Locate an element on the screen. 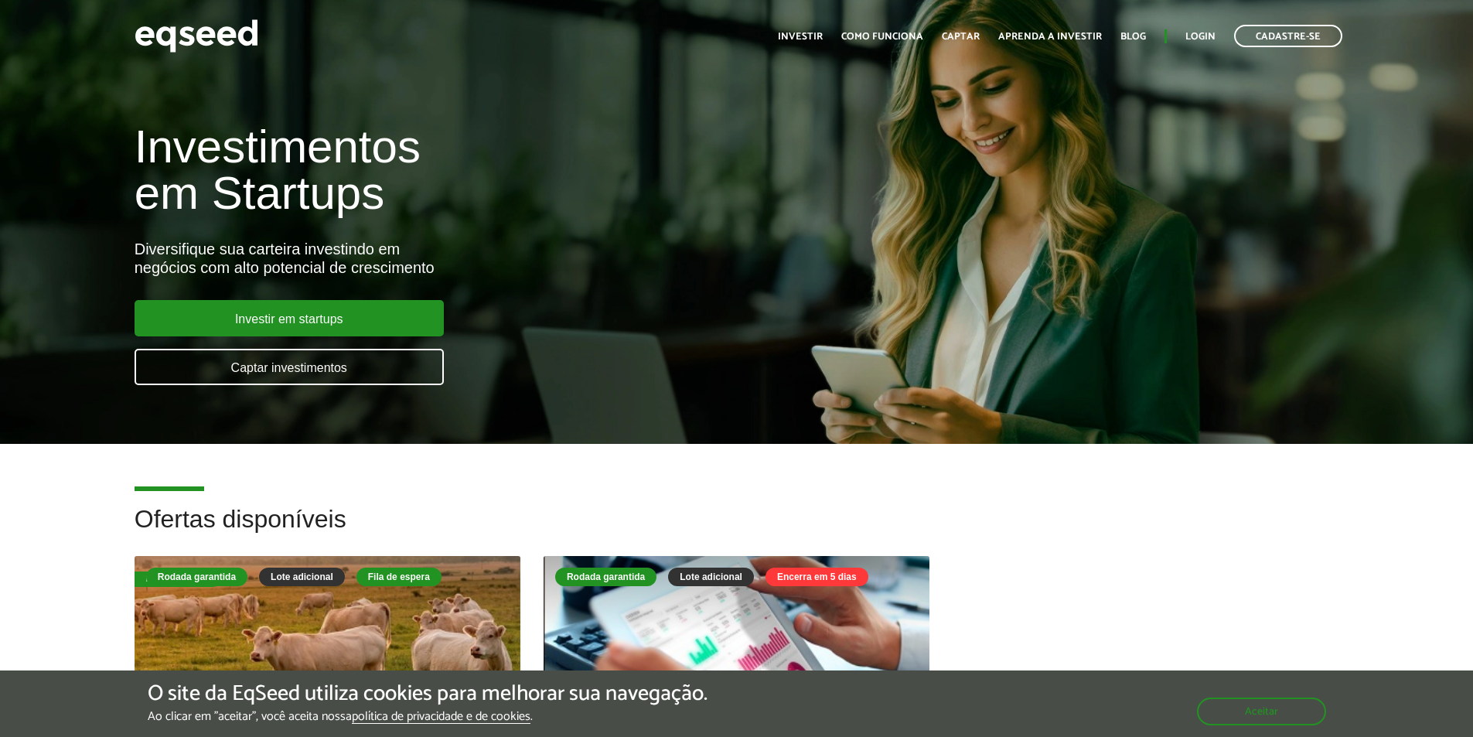 The height and width of the screenshot is (737, 1473). a: política de privacidade e de cookies is located at coordinates (441, 717).